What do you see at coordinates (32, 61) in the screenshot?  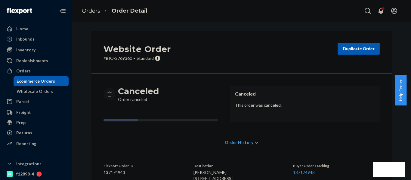 I see `div: Replenishments` at bounding box center [32, 61].